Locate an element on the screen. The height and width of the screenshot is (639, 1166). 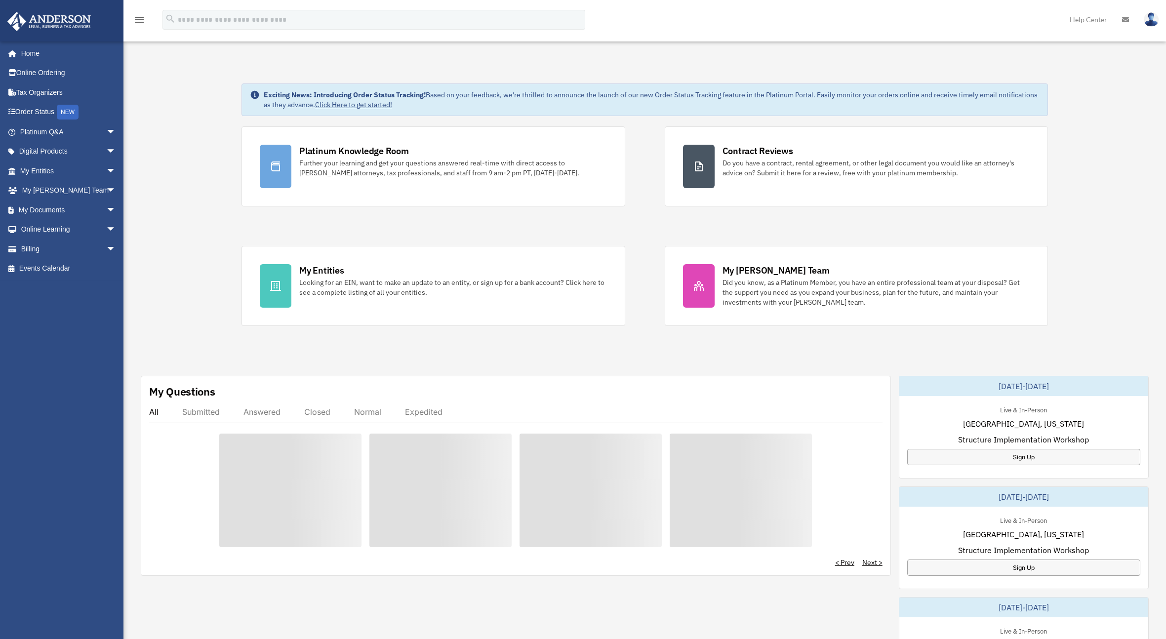
div: Looking for an EIN, want to make an update to an entity, or sign up for a bank account? Click her... is located at coordinates (453, 288).